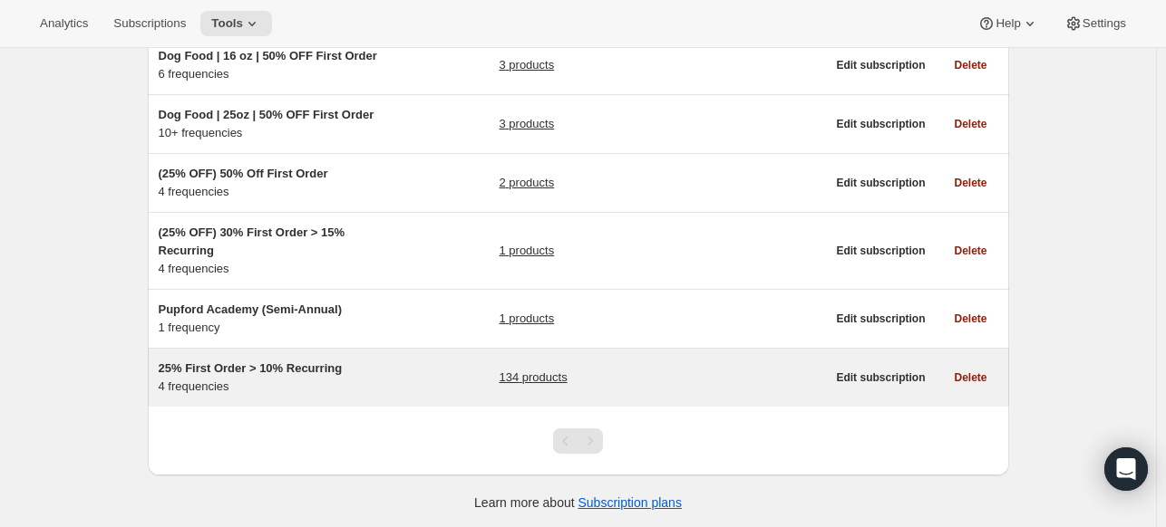  What do you see at coordinates (532, 378) in the screenshot?
I see `a: 134 products` at bounding box center [532, 378].